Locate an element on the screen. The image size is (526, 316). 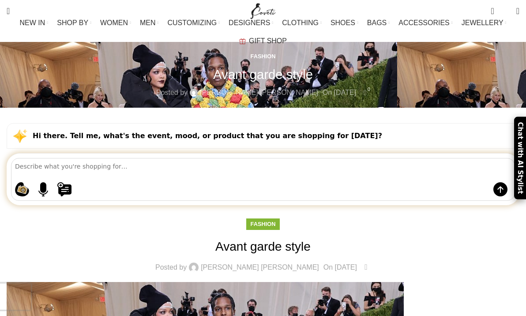
a: BAGS is located at coordinates (378, 23).